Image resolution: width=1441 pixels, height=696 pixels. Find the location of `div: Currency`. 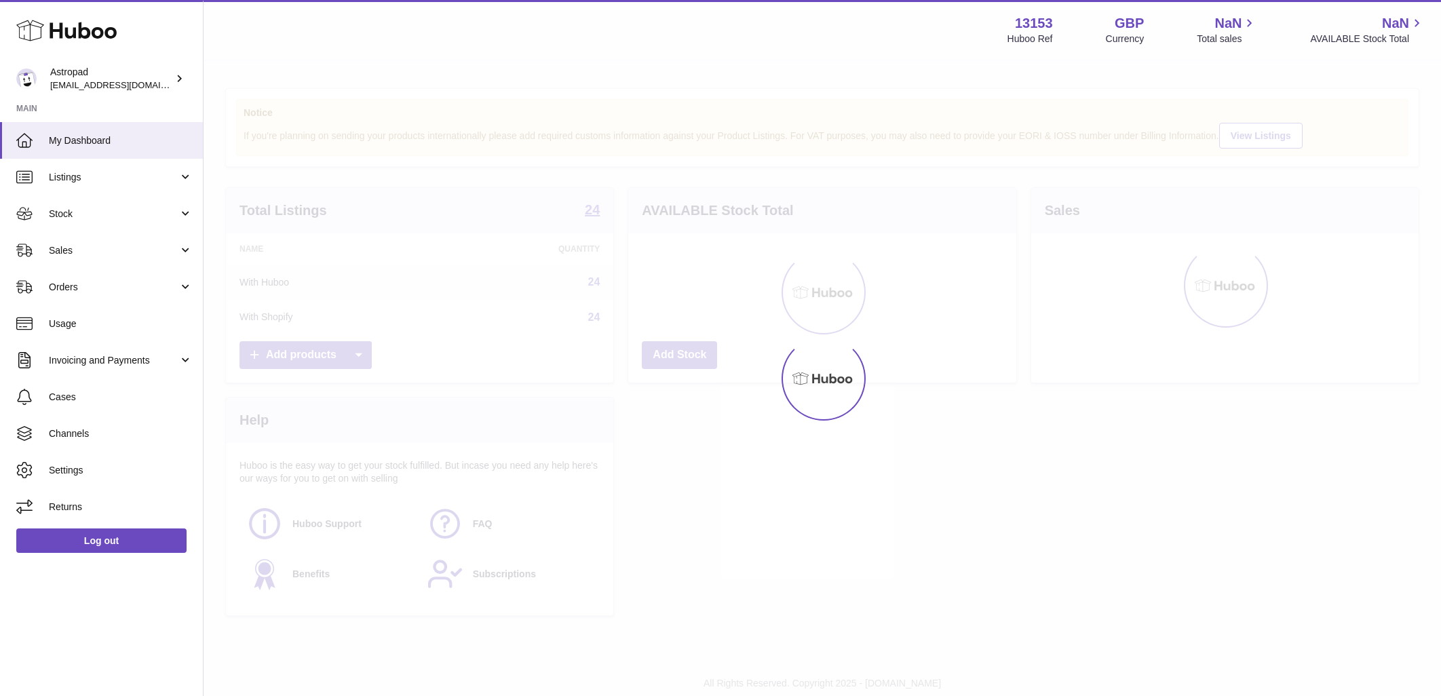

div: Currency is located at coordinates (1125, 39).